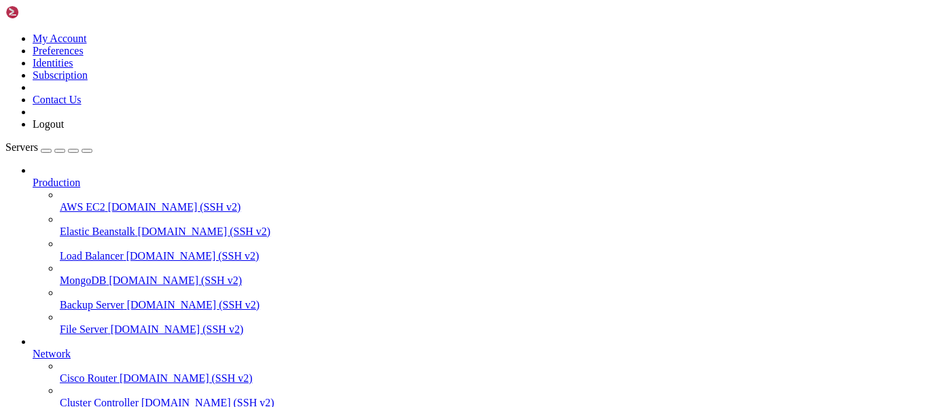 This screenshot has height=407, width=928. Describe the element at coordinates (44, 12) in the screenshot. I see `img: Shellngn` at that location.